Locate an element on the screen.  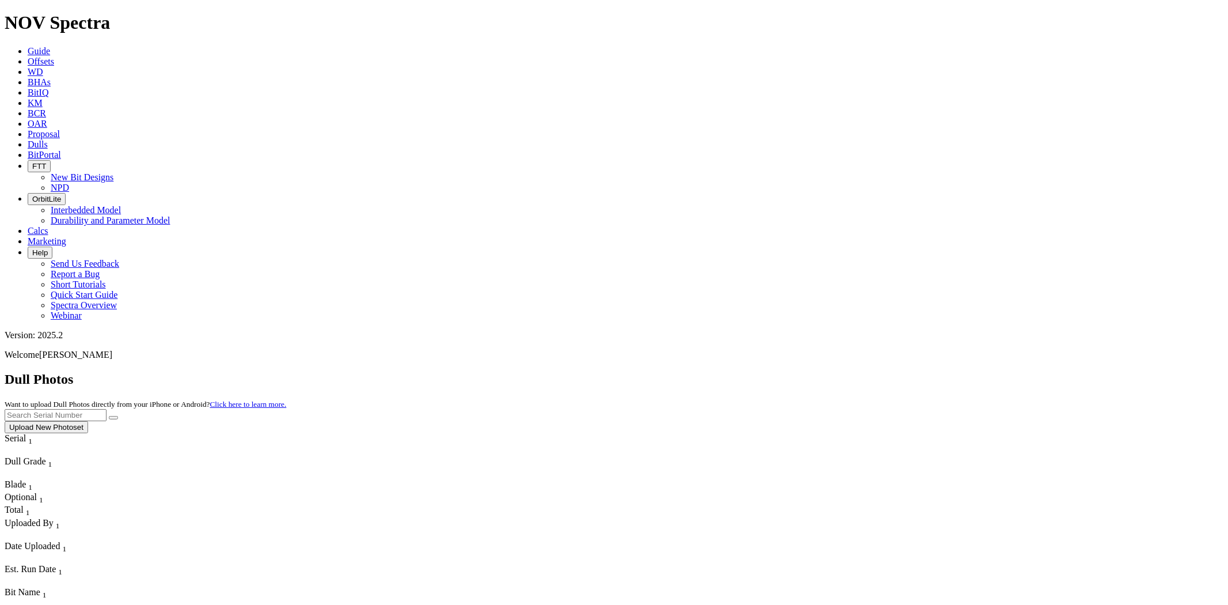
input: Search Serial Number is located at coordinates (55, 415).